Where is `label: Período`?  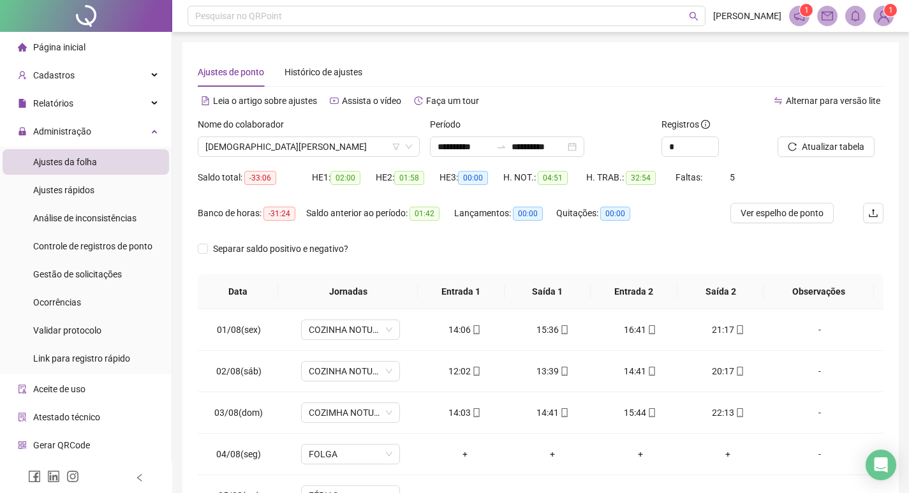
label: Período is located at coordinates (449, 124).